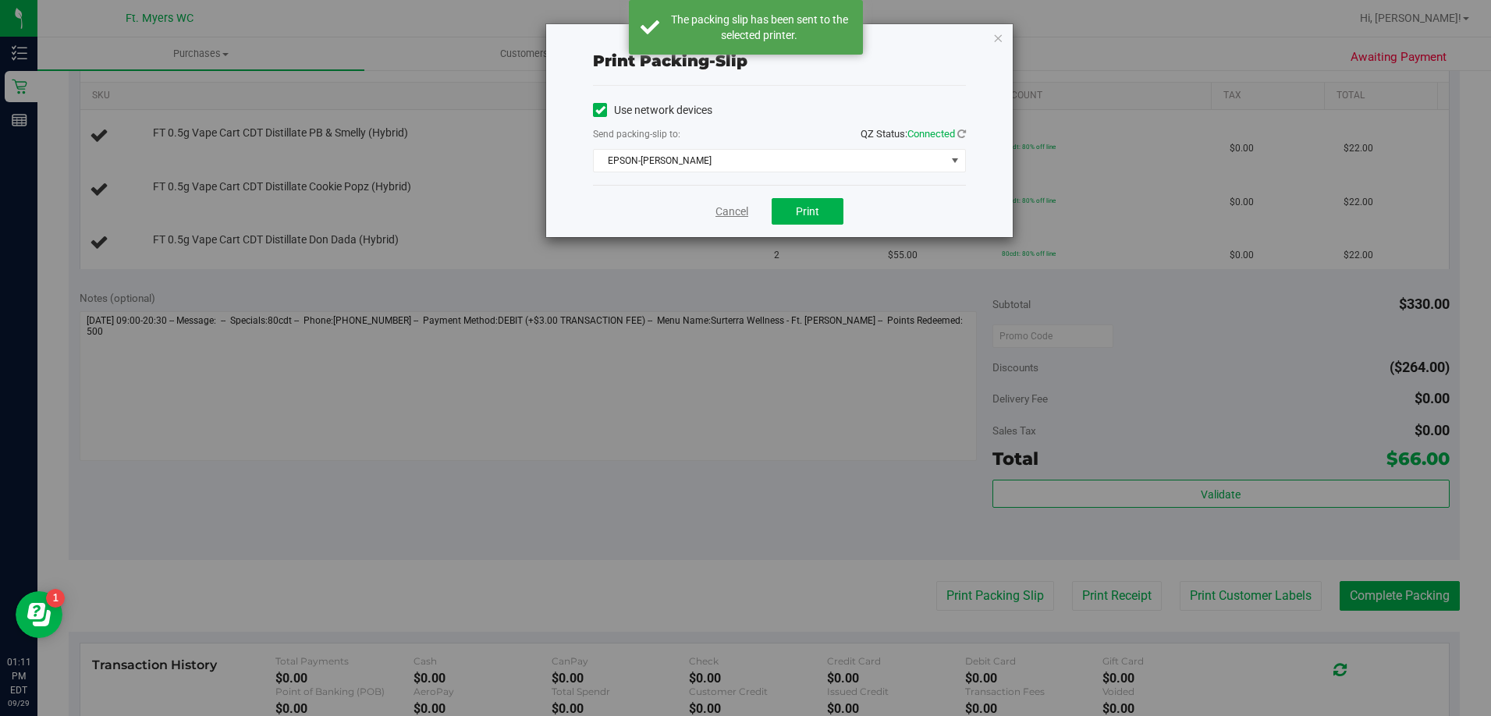 The height and width of the screenshot is (716, 1491). Describe the element at coordinates (931, 133) in the screenshot. I see `span: Connected` at that location.